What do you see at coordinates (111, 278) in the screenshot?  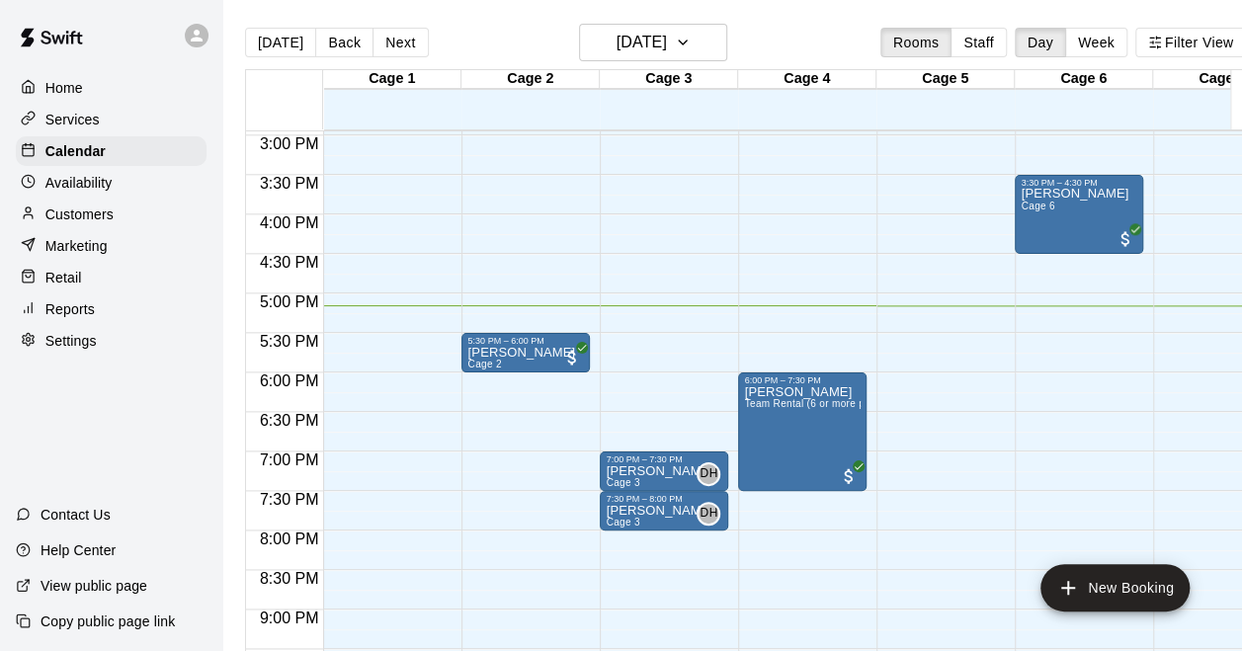 I see `a: Retail` at bounding box center [111, 278].